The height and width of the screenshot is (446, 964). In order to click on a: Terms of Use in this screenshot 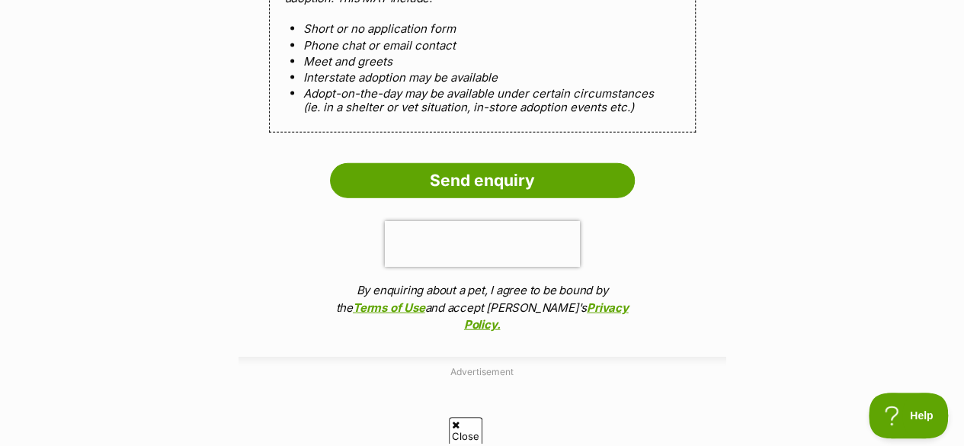, I will do `click(389, 307)`.